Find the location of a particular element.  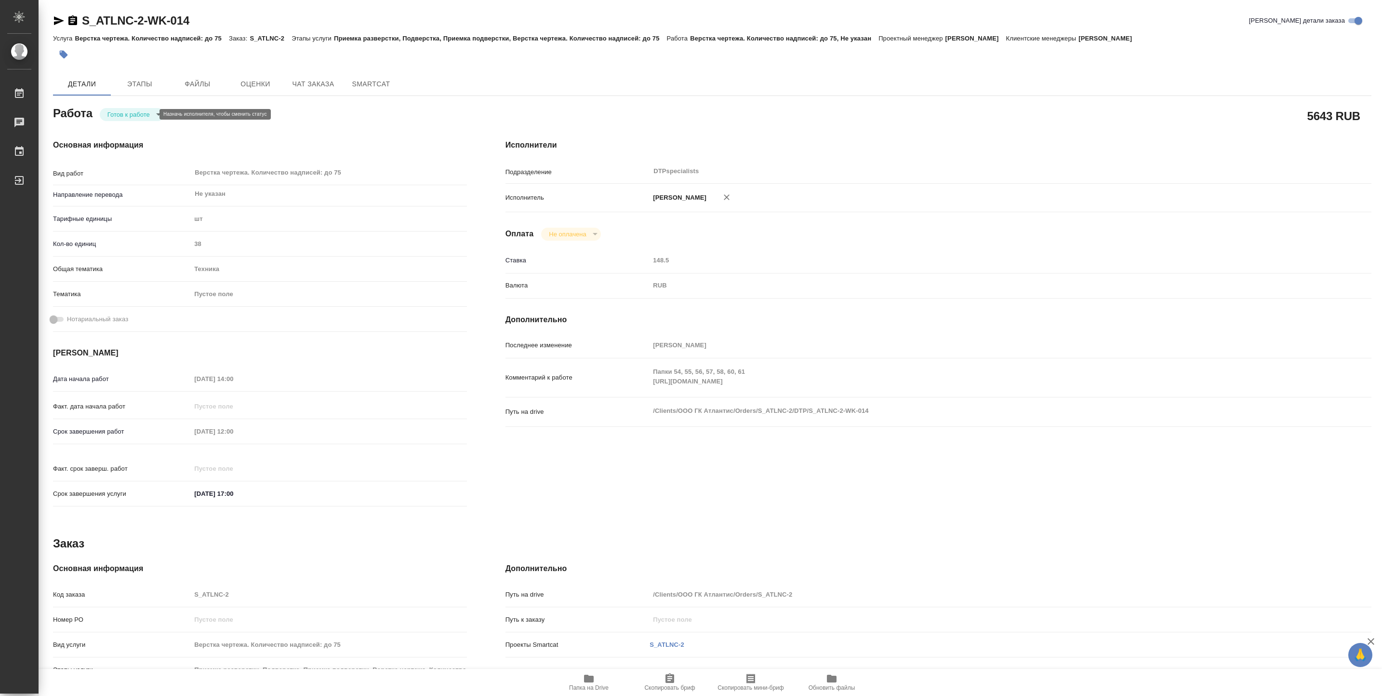

span: Скопировать бриф is located at coordinates (670, 687).